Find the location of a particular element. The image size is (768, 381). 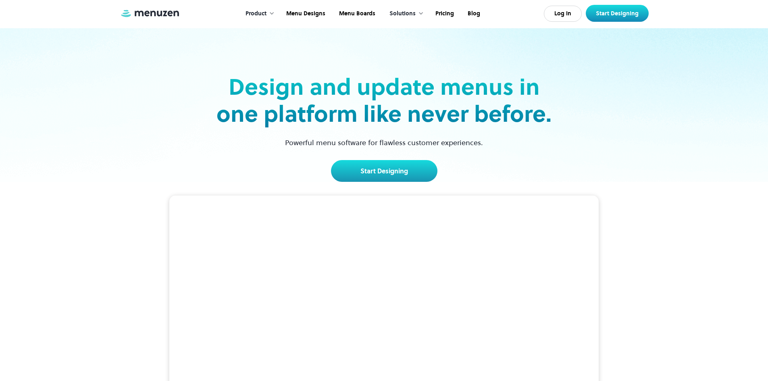

a: Log In is located at coordinates (563, 14).